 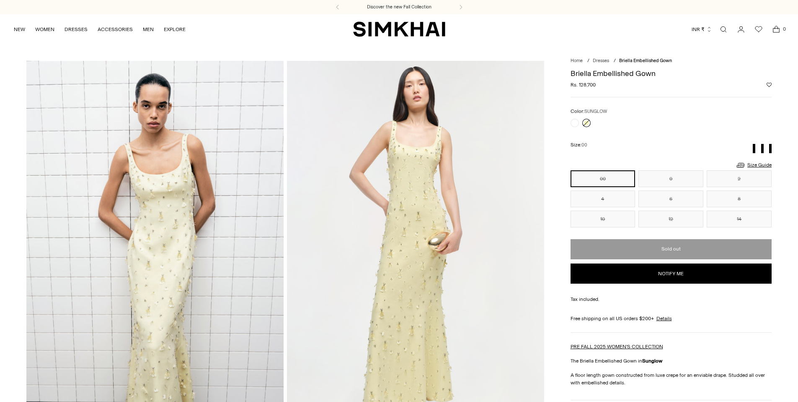 What do you see at coordinates (579, 145) in the screenshot?
I see `label: Size:` at bounding box center [579, 145].